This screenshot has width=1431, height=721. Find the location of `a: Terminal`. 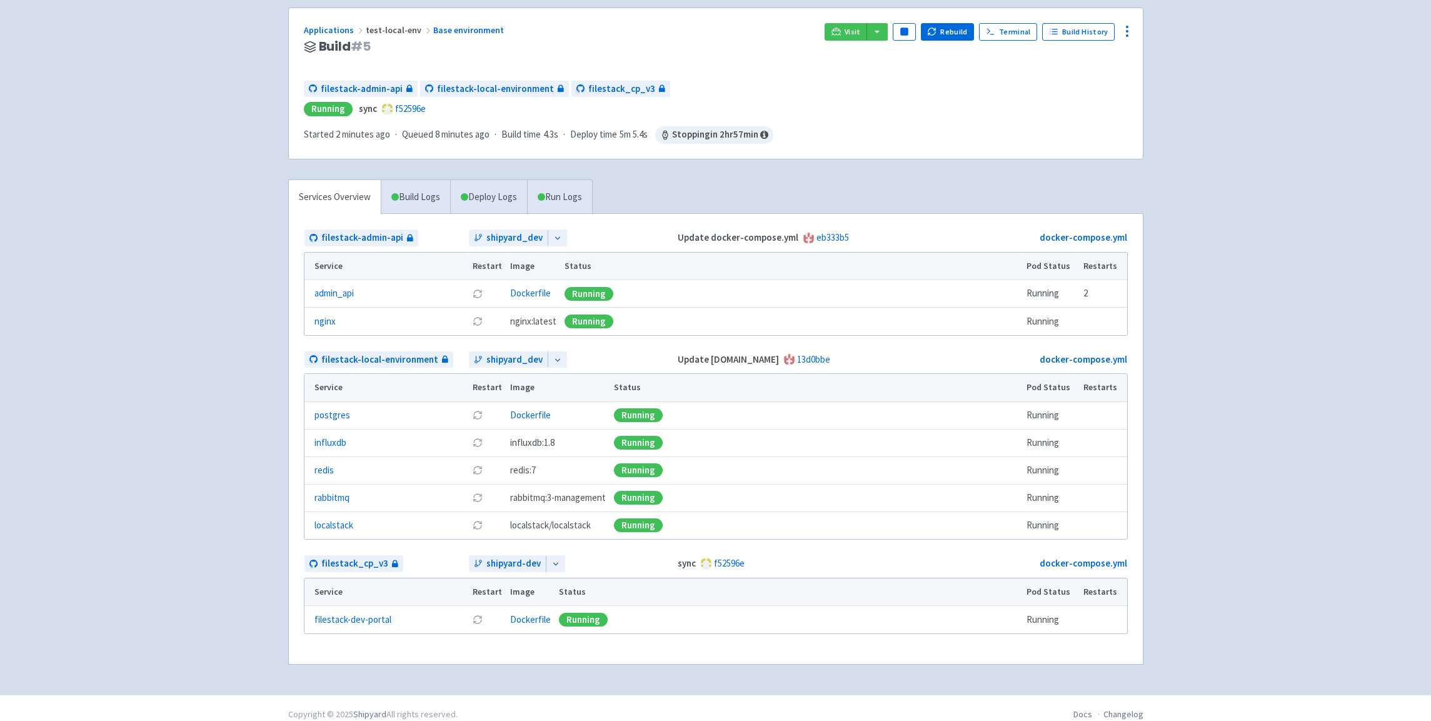

a: Terminal is located at coordinates (1008, 32).